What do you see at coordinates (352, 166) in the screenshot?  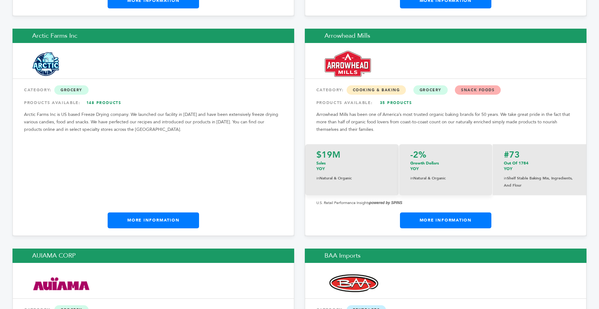 I see `p: Sales` at bounding box center [352, 166].